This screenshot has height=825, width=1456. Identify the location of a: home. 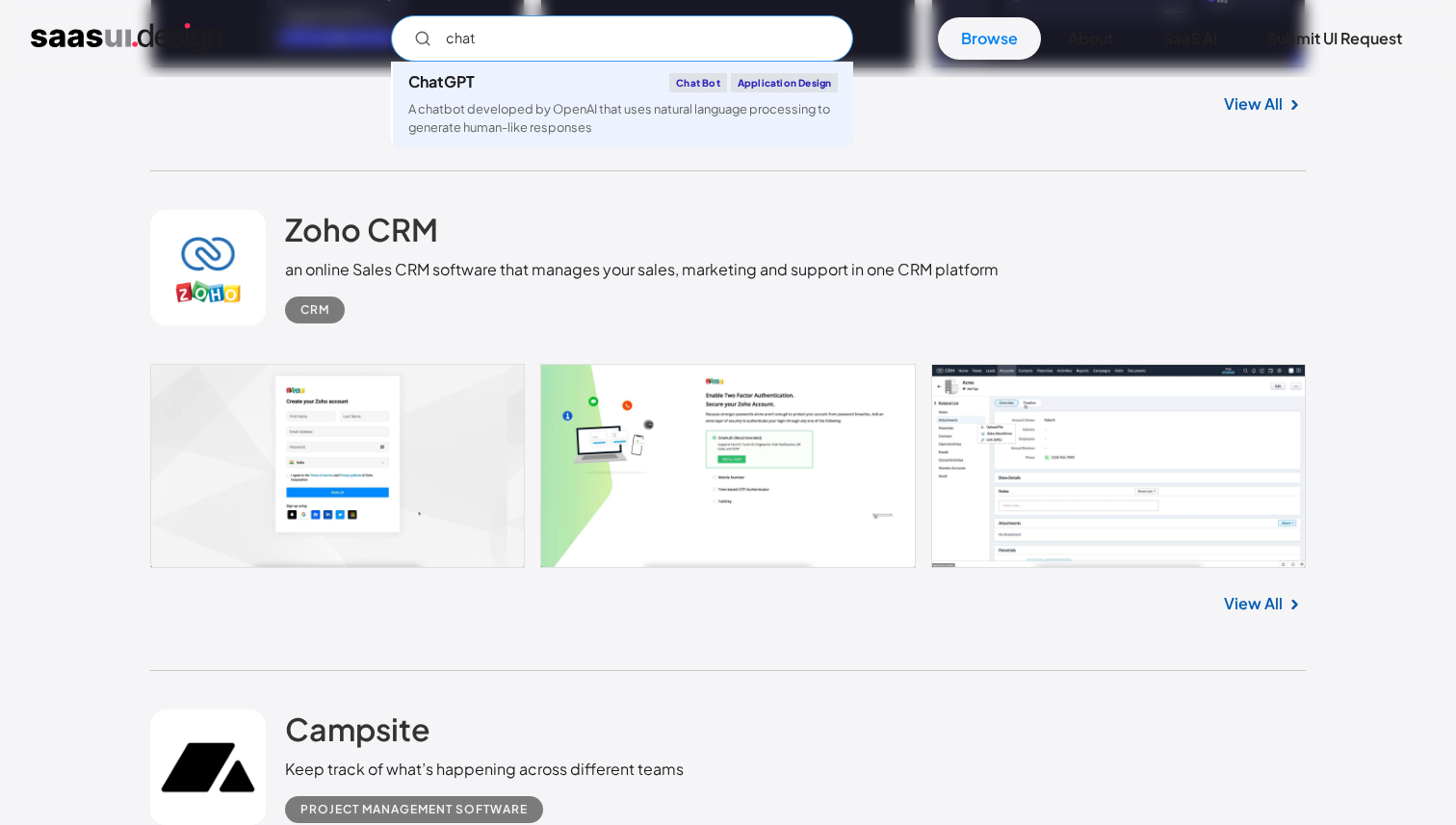
(127, 39).